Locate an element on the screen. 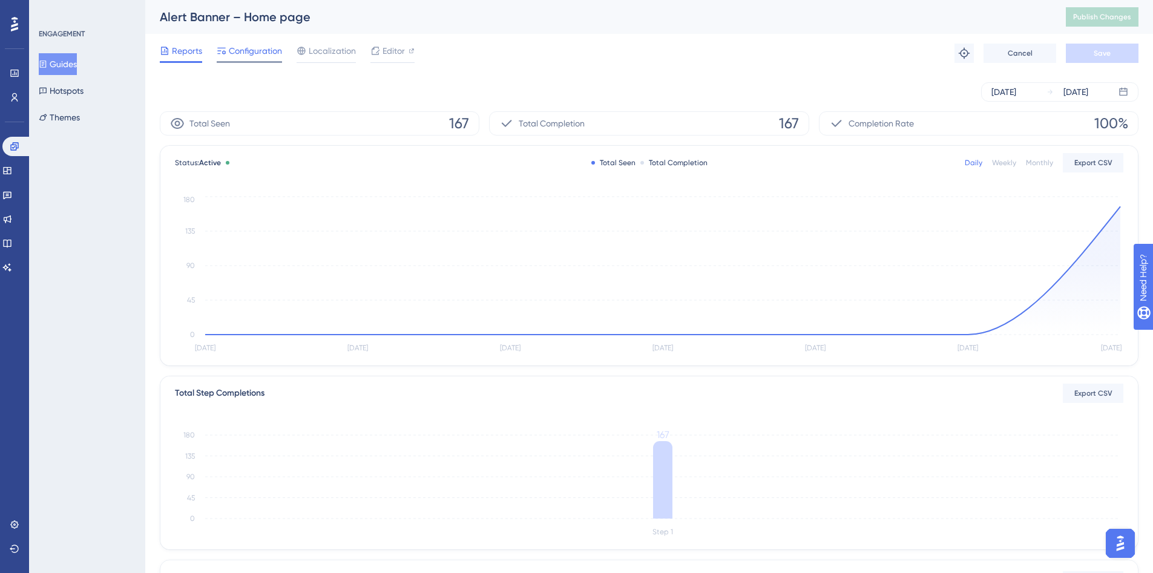 Image resolution: width=1153 pixels, height=573 pixels. span: Completion Rate is located at coordinates (881, 123).